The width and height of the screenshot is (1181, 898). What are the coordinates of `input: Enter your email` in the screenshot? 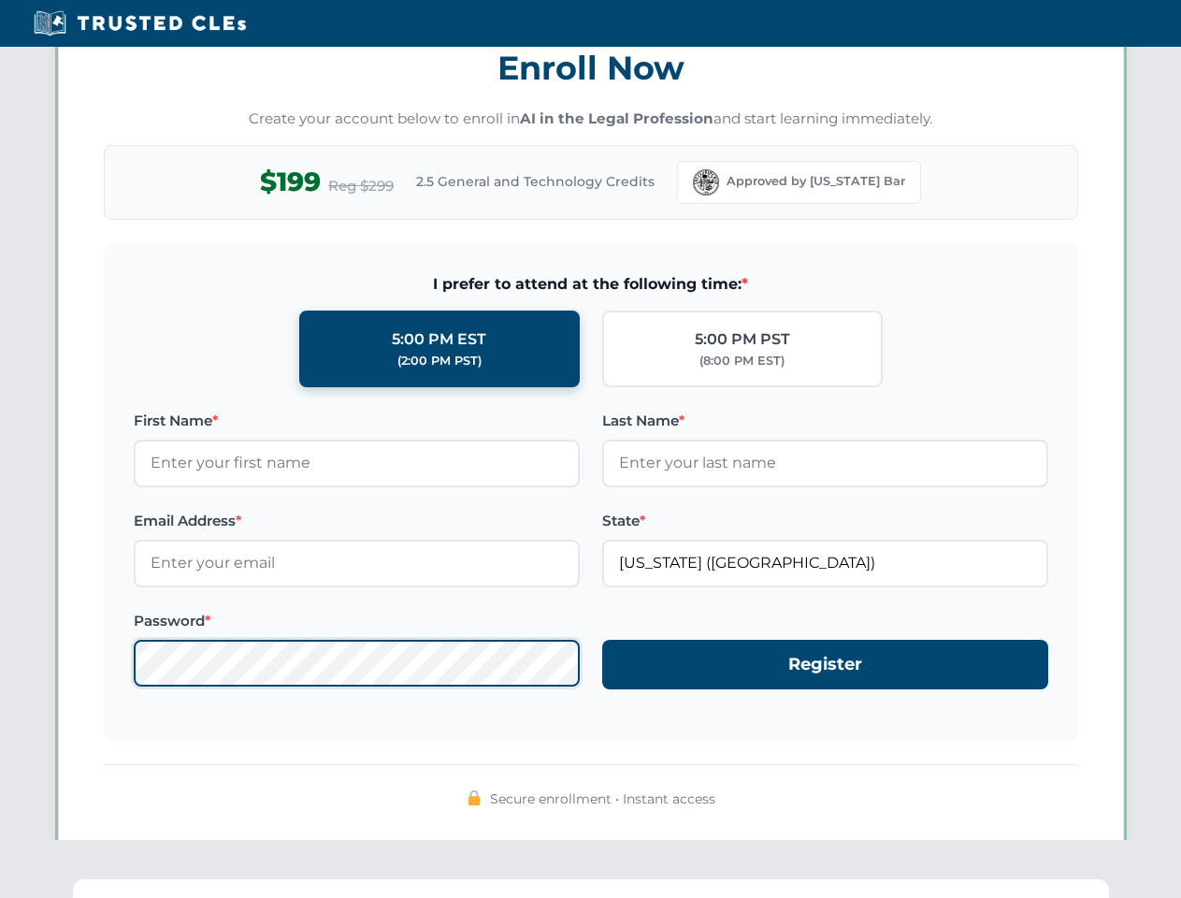 It's located at (356, 563).